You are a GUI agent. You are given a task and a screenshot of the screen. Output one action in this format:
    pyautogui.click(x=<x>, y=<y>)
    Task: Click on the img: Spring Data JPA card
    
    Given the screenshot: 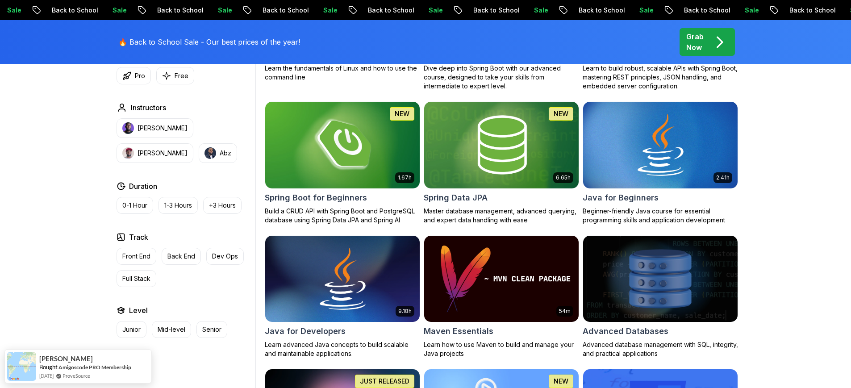 What is the action you would take?
    pyautogui.click(x=501, y=145)
    